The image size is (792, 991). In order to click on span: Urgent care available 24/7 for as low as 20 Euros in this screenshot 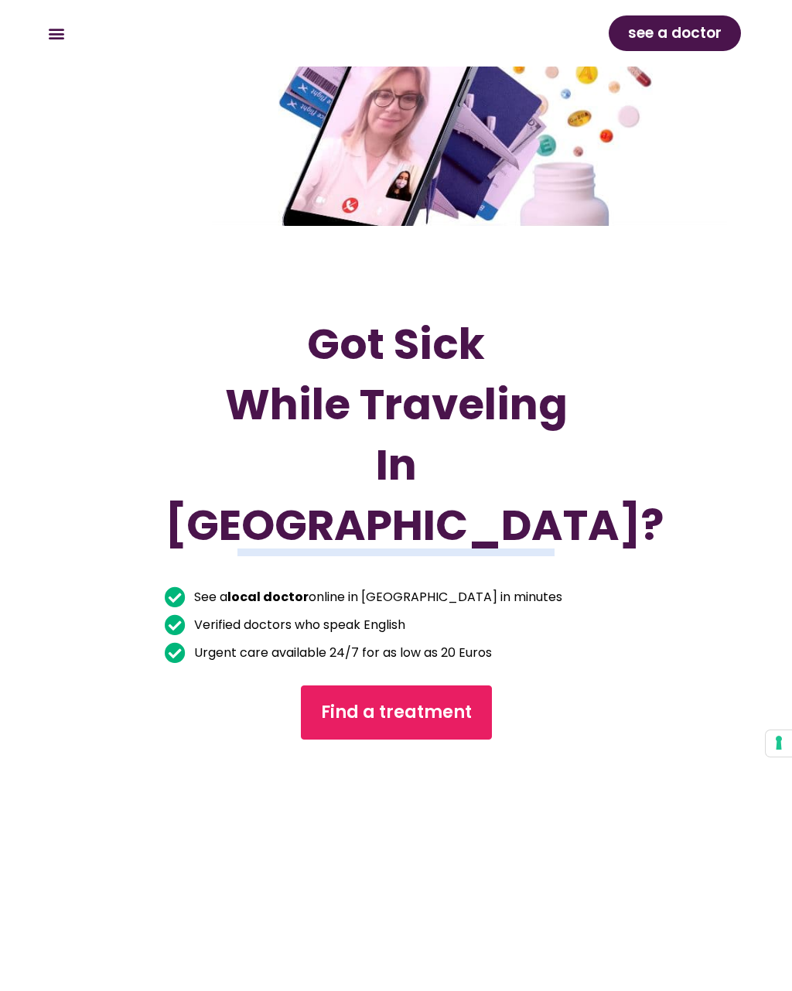, I will do `click(341, 653)`.